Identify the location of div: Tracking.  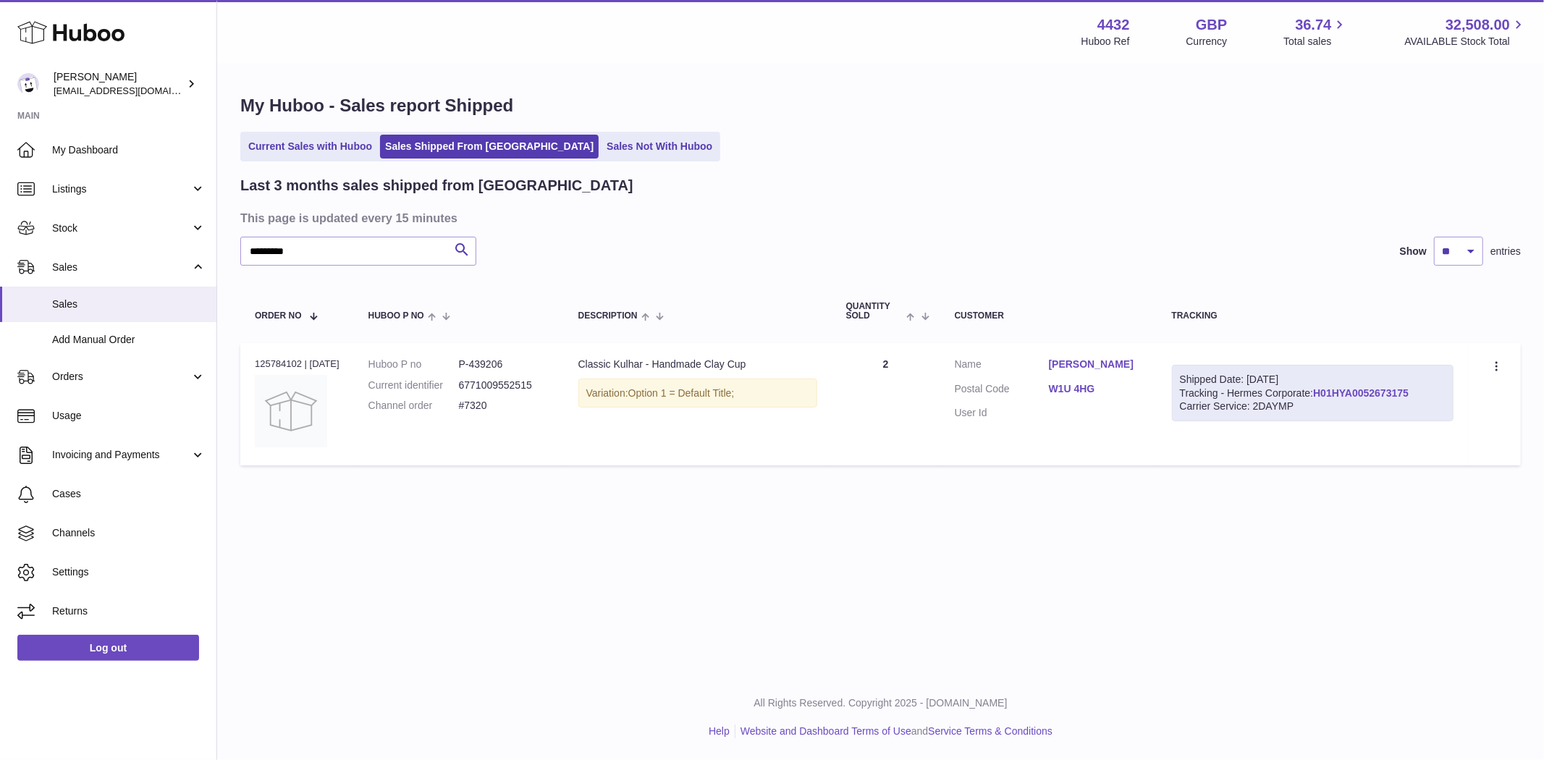
(1313, 316).